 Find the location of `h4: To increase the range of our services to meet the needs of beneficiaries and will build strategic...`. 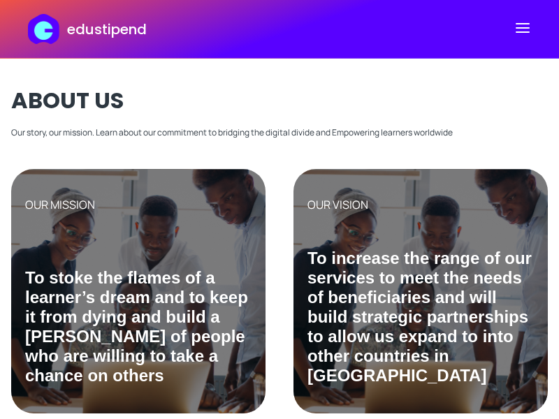

h4: To increase the range of our services to meet the needs of beneficiaries and will build strategic... is located at coordinates (421, 317).